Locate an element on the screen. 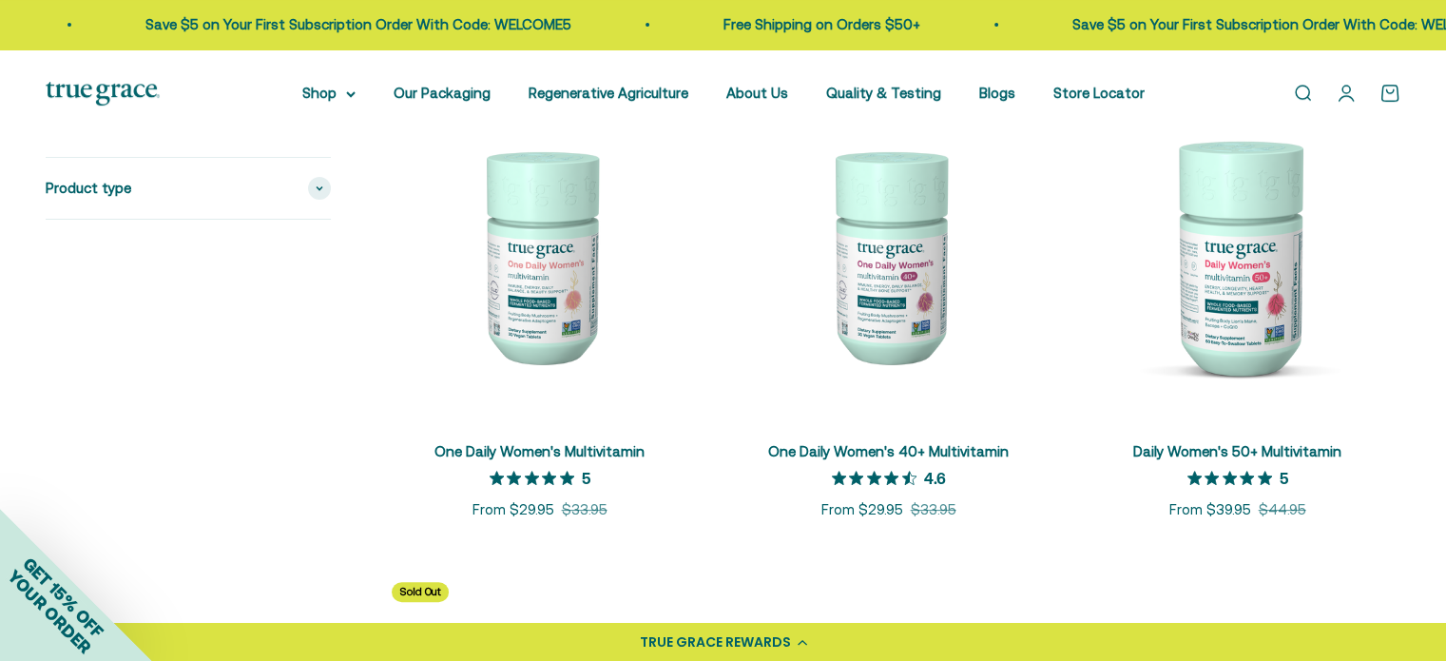  span: 5 out of 5 stars rating in total 12 reviews. is located at coordinates (535, 478).